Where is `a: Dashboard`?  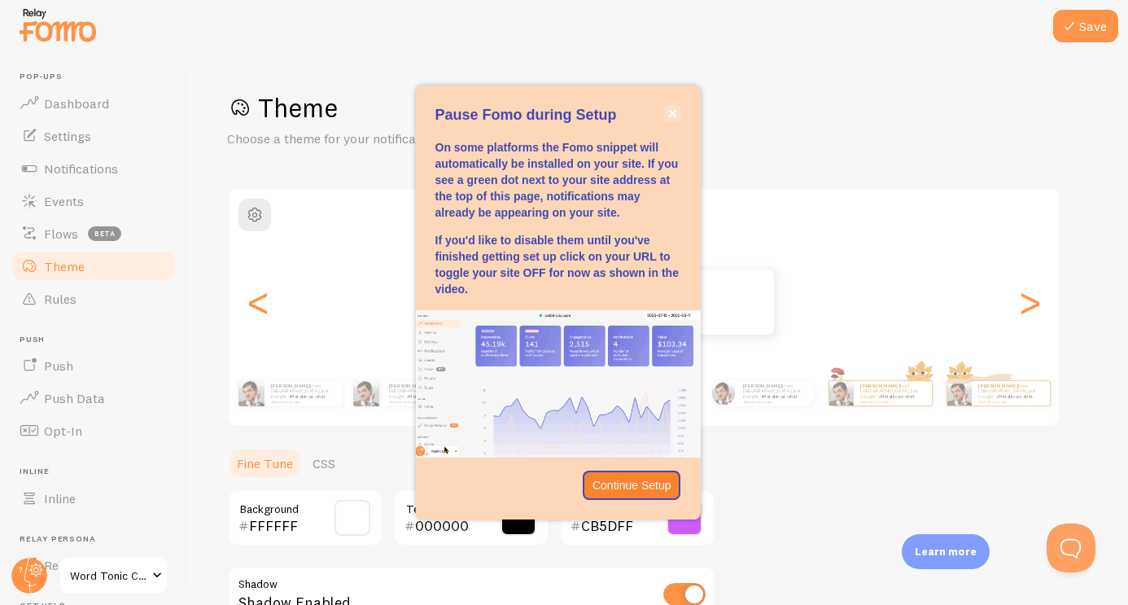 a: Dashboard is located at coordinates (94, 103).